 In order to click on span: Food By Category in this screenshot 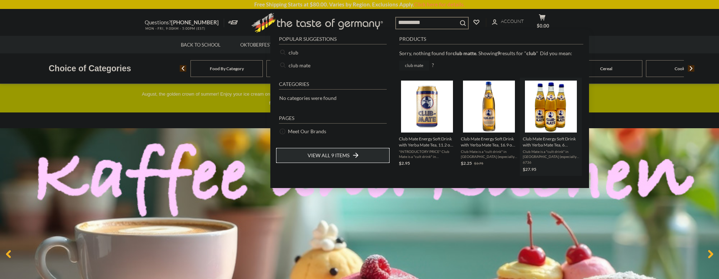, I will do `click(227, 68)`.